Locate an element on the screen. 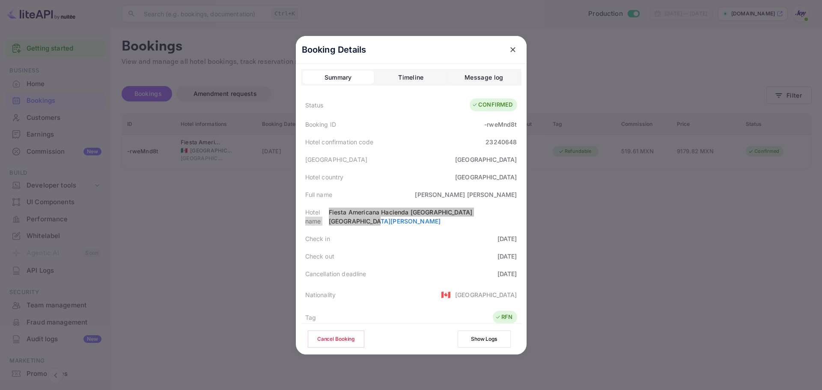 Image resolution: width=822 pixels, height=390 pixels. div: Cancellation deadline is located at coordinates (336, 274).